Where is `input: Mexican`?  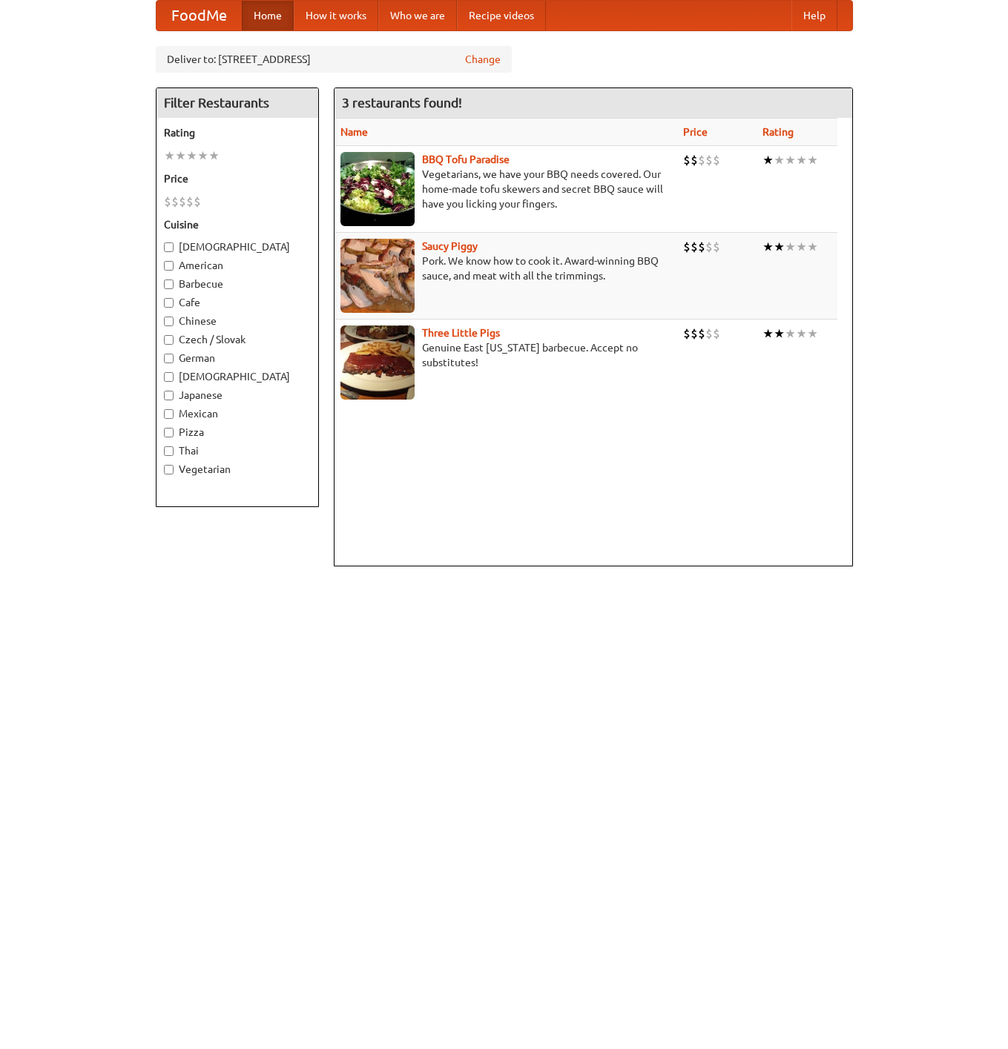 input: Mexican is located at coordinates (168, 414).